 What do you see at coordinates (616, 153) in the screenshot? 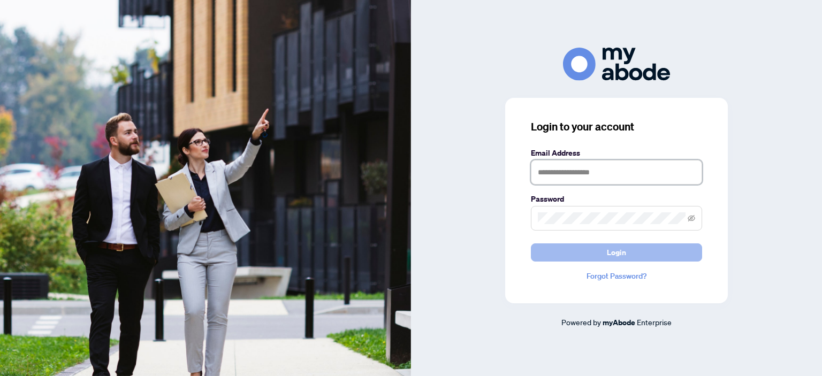
I see `label: Email Address` at bounding box center [616, 153].